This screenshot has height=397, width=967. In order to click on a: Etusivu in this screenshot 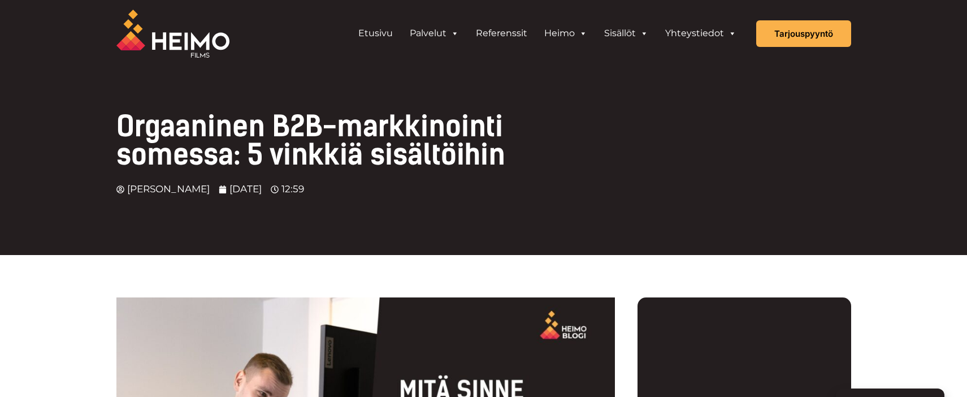, I will do `click(375, 33)`.